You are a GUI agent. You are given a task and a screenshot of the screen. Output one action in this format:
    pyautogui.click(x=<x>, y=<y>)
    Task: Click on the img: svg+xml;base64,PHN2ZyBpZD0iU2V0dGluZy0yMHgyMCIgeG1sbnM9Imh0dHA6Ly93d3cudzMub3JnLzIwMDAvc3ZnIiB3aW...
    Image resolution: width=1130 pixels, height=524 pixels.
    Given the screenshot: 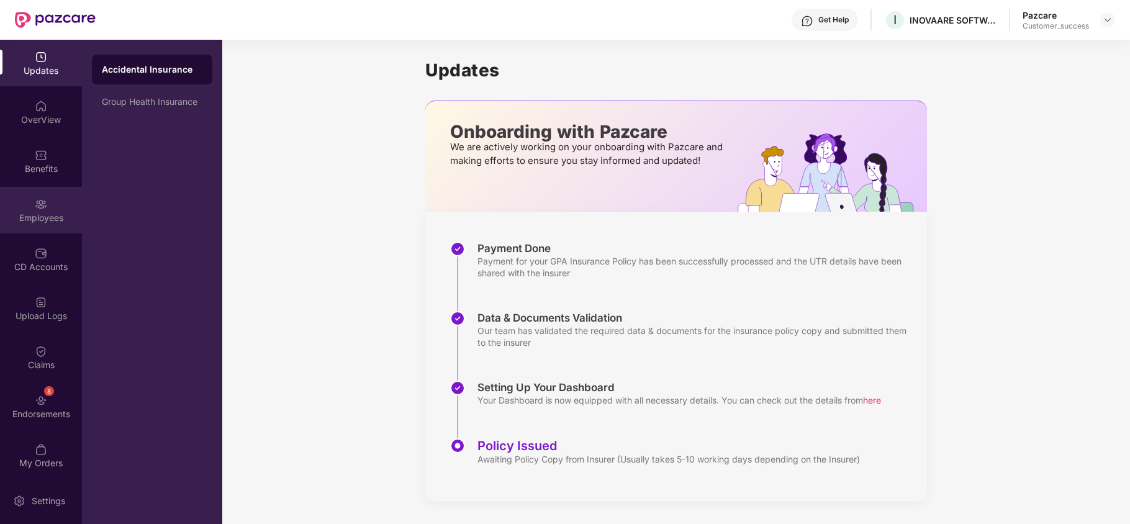 What is the action you would take?
    pyautogui.click(x=19, y=501)
    